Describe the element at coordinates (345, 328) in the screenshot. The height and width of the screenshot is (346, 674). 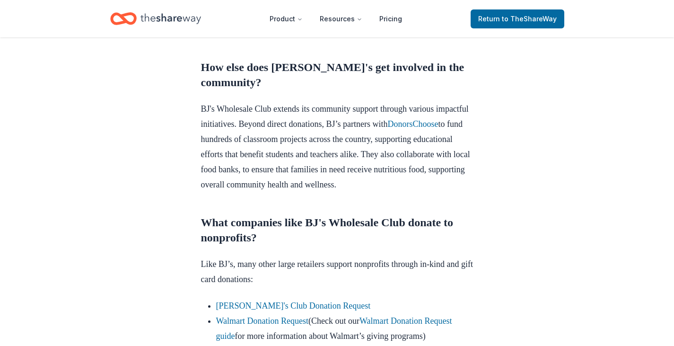
I see `li: (Check out our for more information about Walmart’s giving programs)` at that location.